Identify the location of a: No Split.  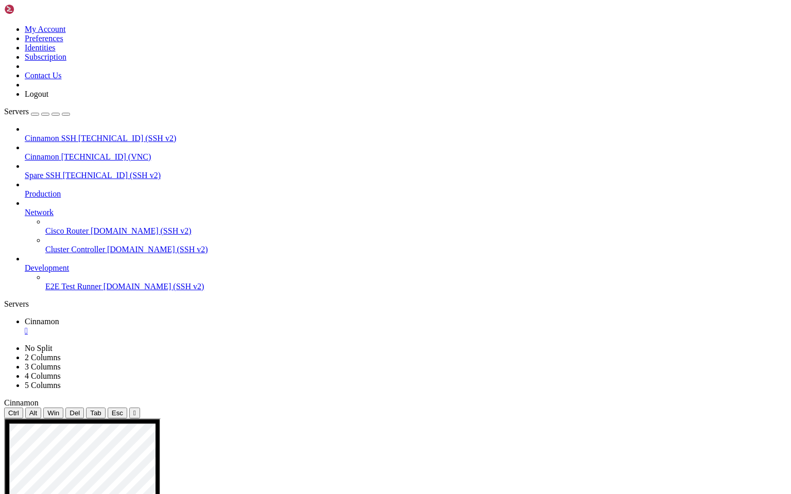
(39, 348).